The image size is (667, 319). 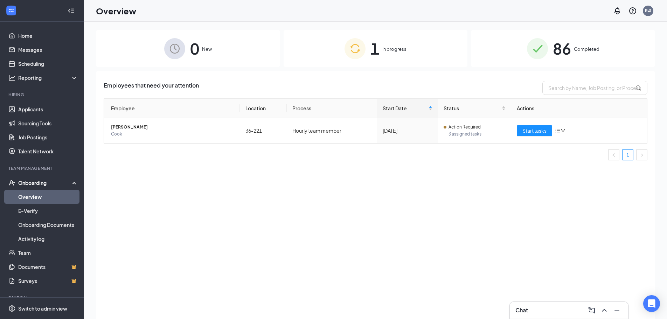 I want to click on div: R#, so click(x=648, y=11).